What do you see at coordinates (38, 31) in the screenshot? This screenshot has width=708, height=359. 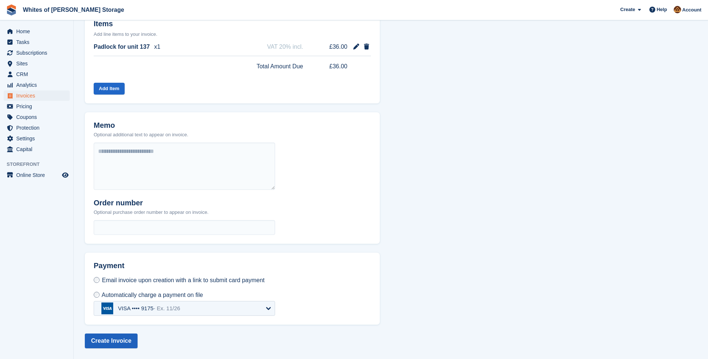 I see `span: Home` at bounding box center [38, 31].